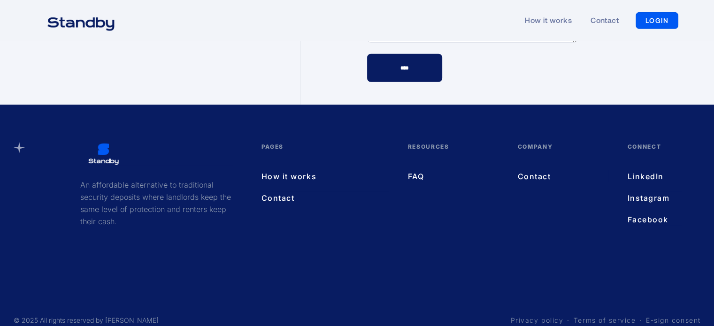 This screenshot has width=714, height=326. I want to click on a: Instagram, so click(654, 198).